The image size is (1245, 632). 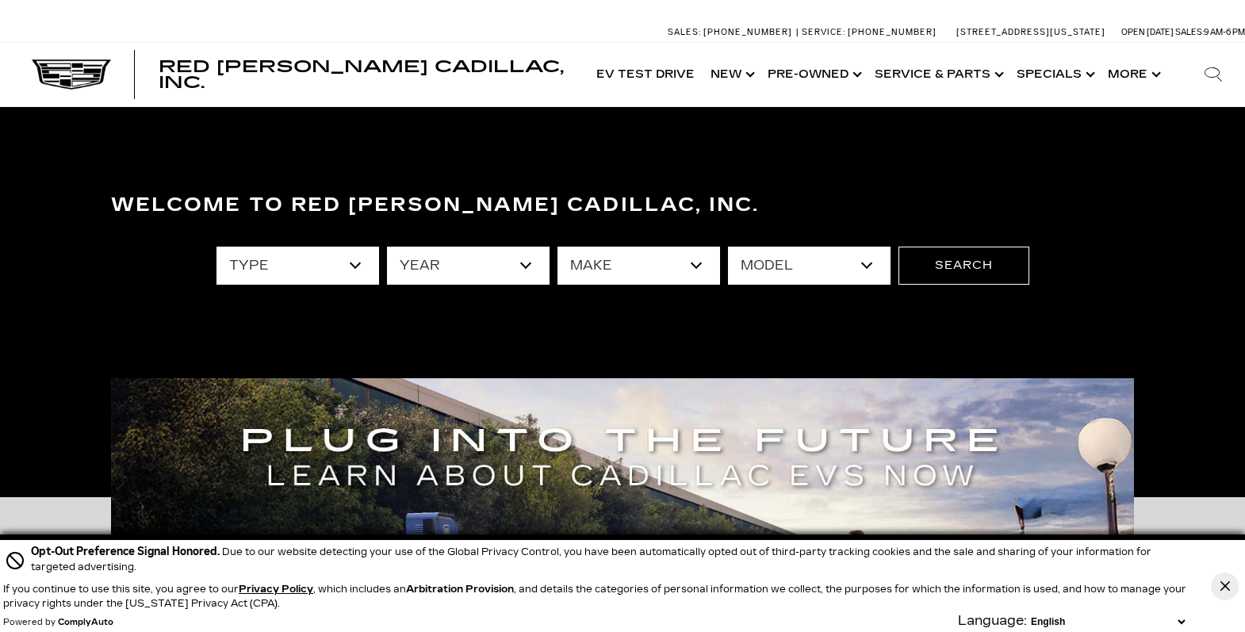 What do you see at coordinates (1225, 32) in the screenshot?
I see `span: 9 AM-6 PM` at bounding box center [1225, 32].